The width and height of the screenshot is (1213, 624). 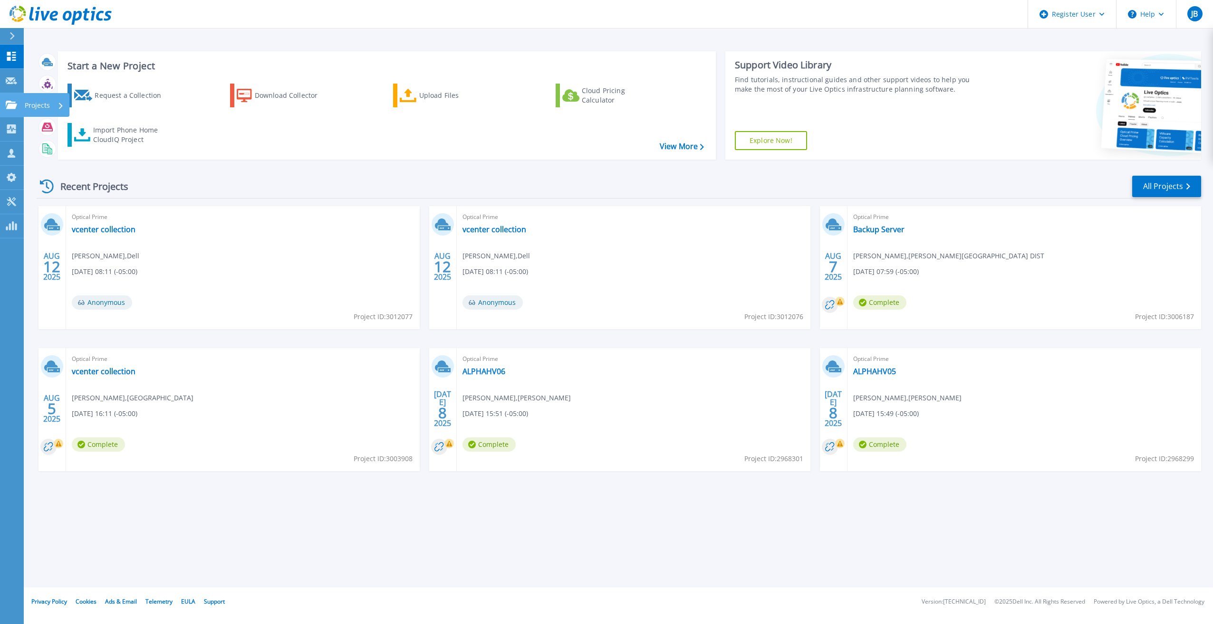 What do you see at coordinates (774, 459) in the screenshot?
I see `span: Project ID: 2968301` at bounding box center [774, 459].